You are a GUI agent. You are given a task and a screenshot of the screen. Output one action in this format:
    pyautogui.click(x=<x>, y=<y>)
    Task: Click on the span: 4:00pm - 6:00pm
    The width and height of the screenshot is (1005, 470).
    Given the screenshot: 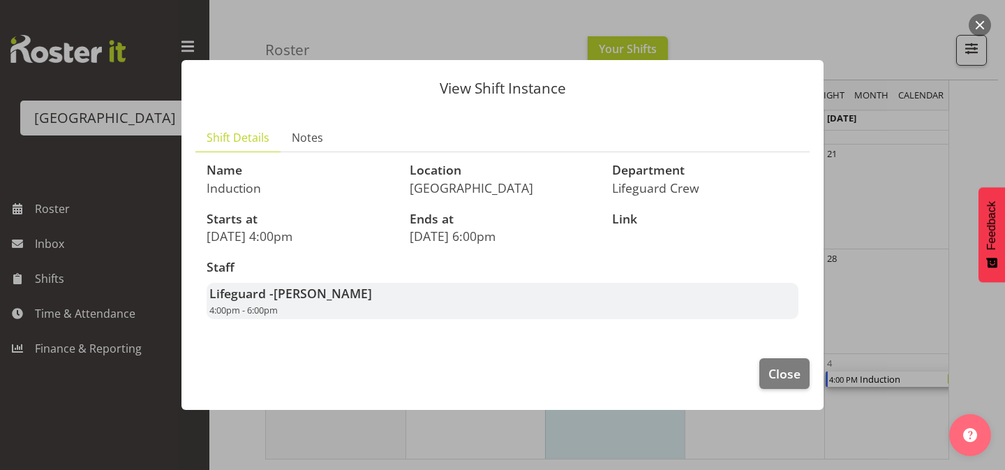 What is the action you would take?
    pyautogui.click(x=244, y=310)
    